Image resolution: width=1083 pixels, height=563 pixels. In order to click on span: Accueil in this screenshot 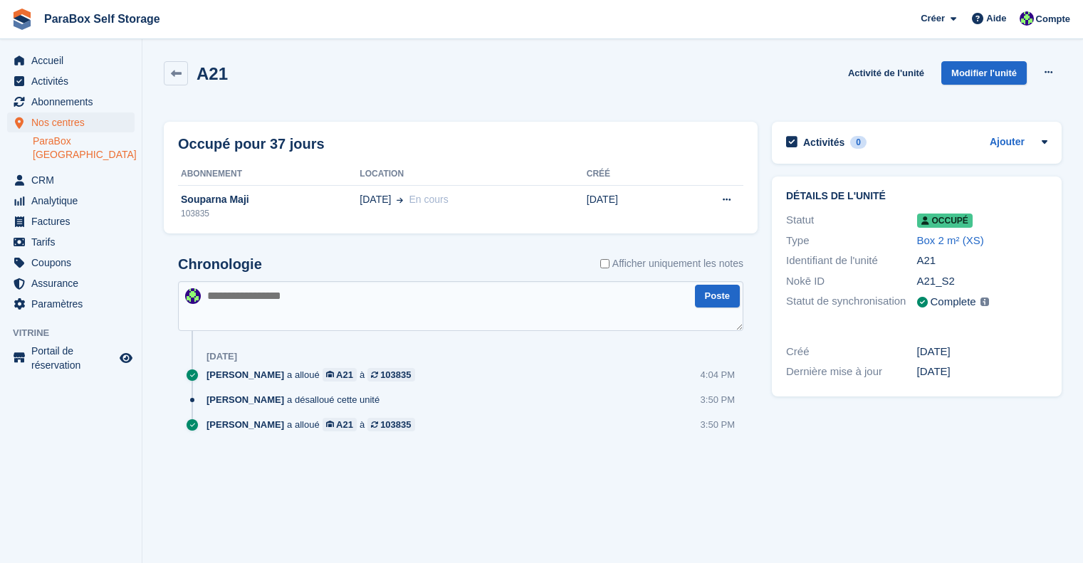, I will do `click(74, 61)`.